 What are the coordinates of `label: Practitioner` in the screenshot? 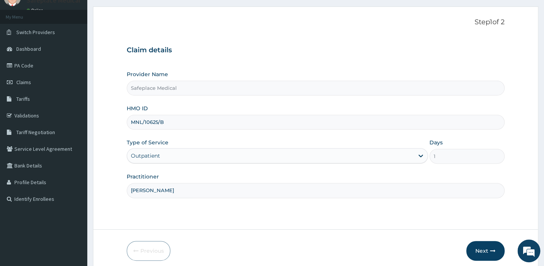 It's located at (143, 177).